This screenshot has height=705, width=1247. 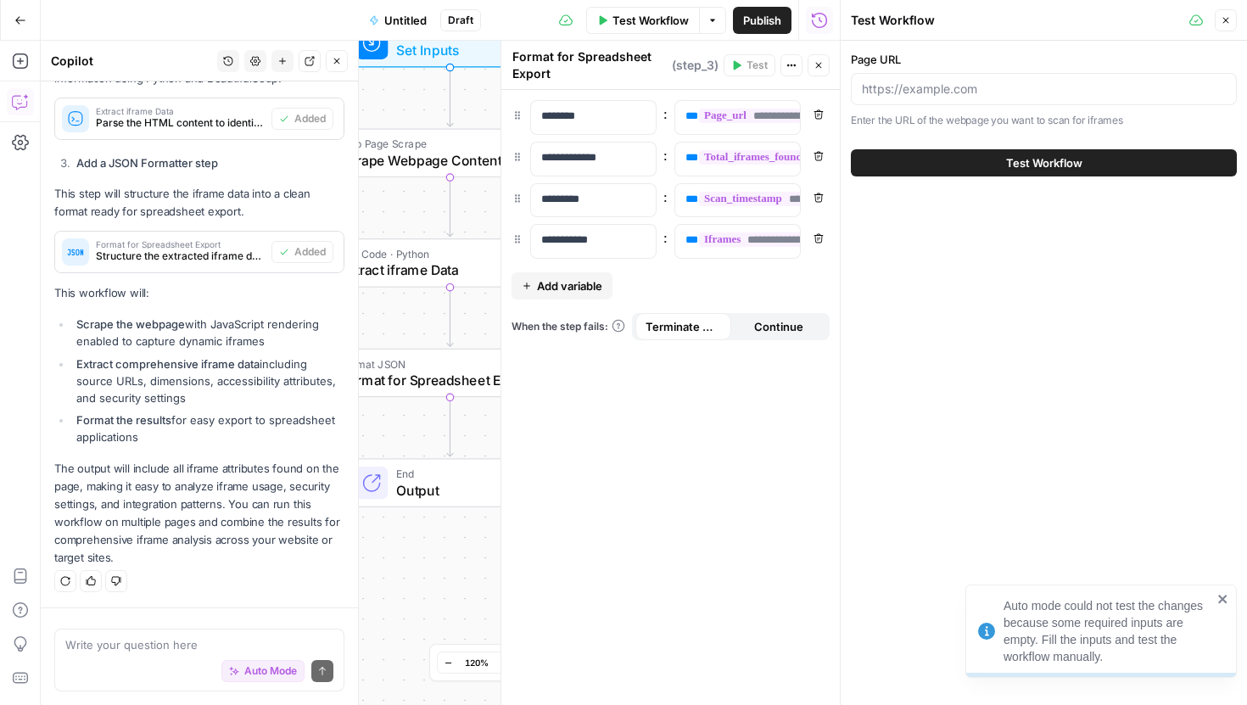 I want to click on span: Untitled, so click(x=406, y=20).